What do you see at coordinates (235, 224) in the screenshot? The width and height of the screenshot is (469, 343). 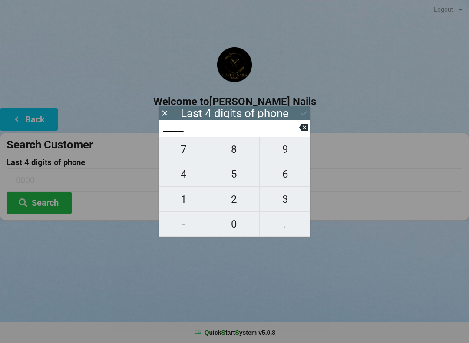 I see `span: 0` at bounding box center [235, 224].